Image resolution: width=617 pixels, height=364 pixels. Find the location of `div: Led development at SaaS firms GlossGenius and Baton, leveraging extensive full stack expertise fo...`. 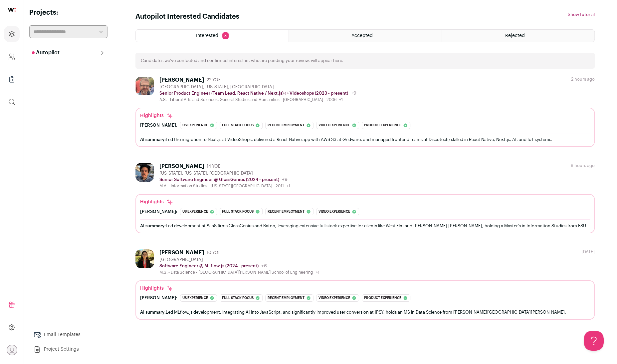

div: Led development at SaaS firms GlossGenius and Baton, leveraging extensive full stack expertise fo... is located at coordinates (365, 225).